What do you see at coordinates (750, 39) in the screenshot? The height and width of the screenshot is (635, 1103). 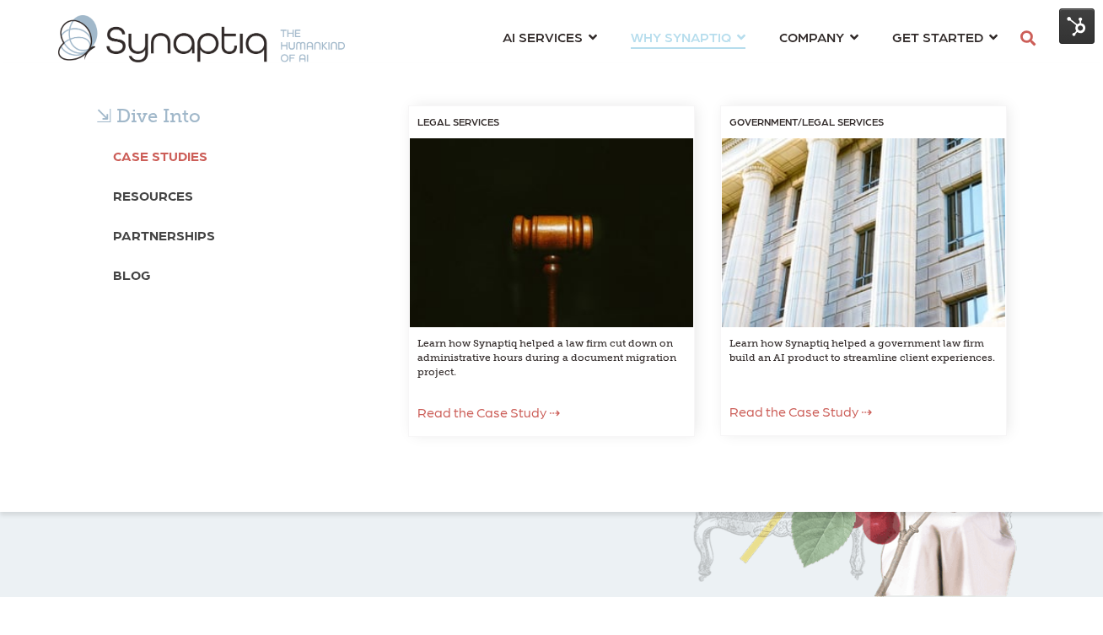 I see `nav: menu` at bounding box center [750, 39].